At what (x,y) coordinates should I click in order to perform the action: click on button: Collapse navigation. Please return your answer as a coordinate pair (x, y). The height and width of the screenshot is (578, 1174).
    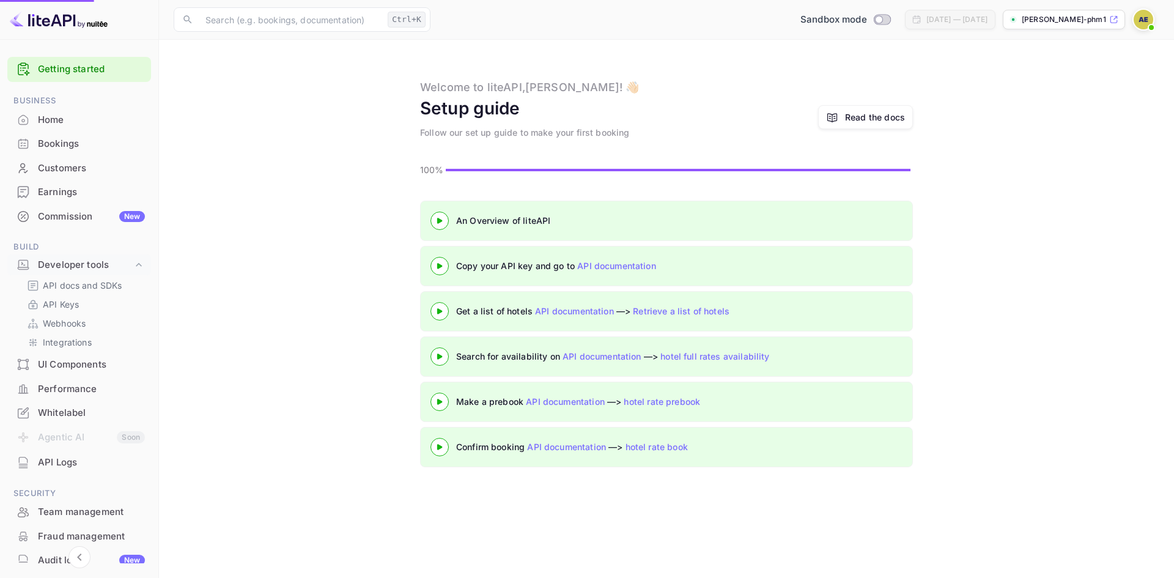
    Looking at the image, I should click on (80, 557).